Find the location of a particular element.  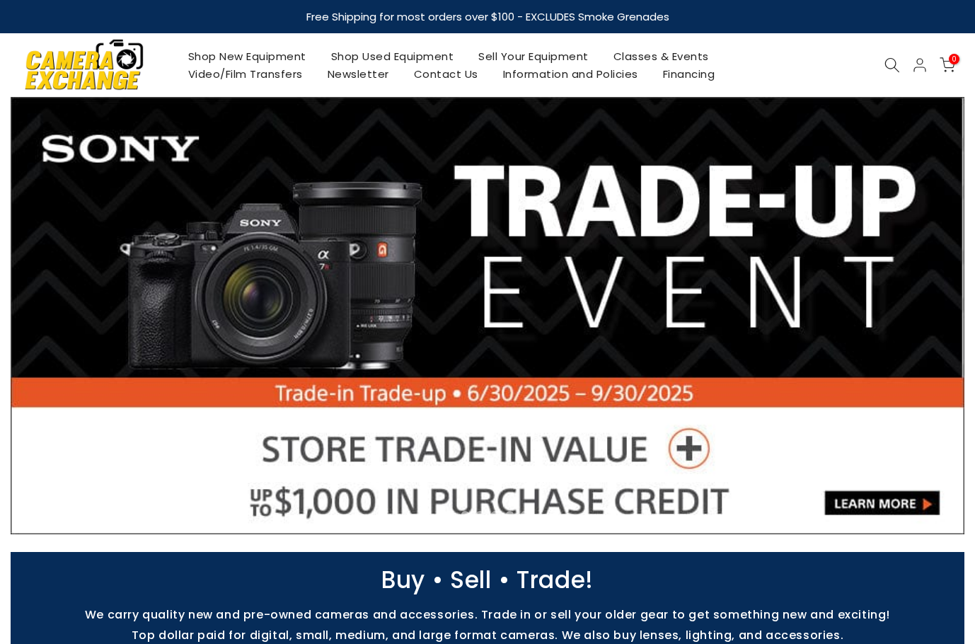

a: Shop Used Equipment is located at coordinates (392, 56).